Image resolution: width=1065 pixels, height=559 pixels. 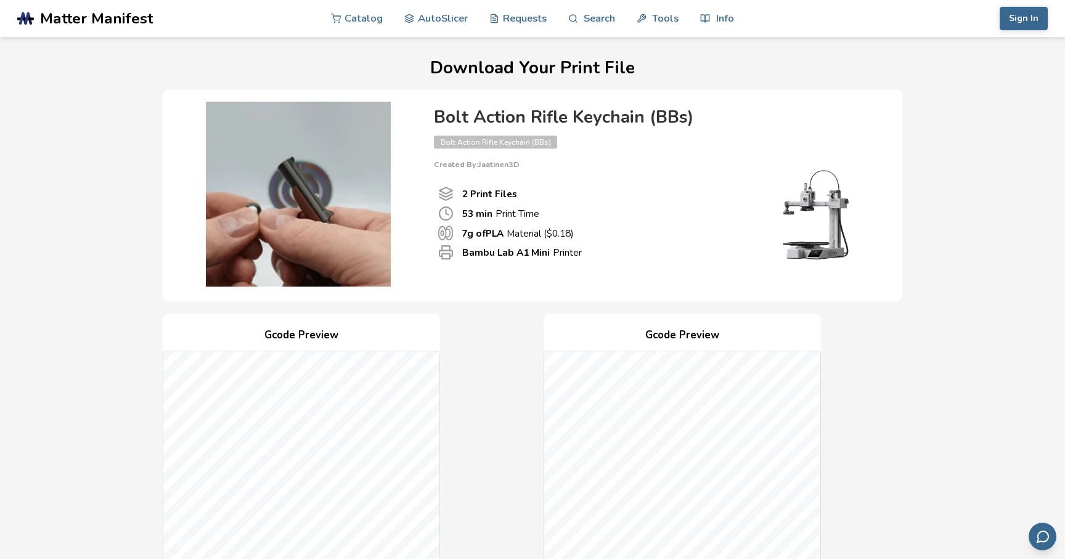 What do you see at coordinates (1042, 536) in the screenshot?
I see `button: Send feedback via email` at bounding box center [1042, 536].